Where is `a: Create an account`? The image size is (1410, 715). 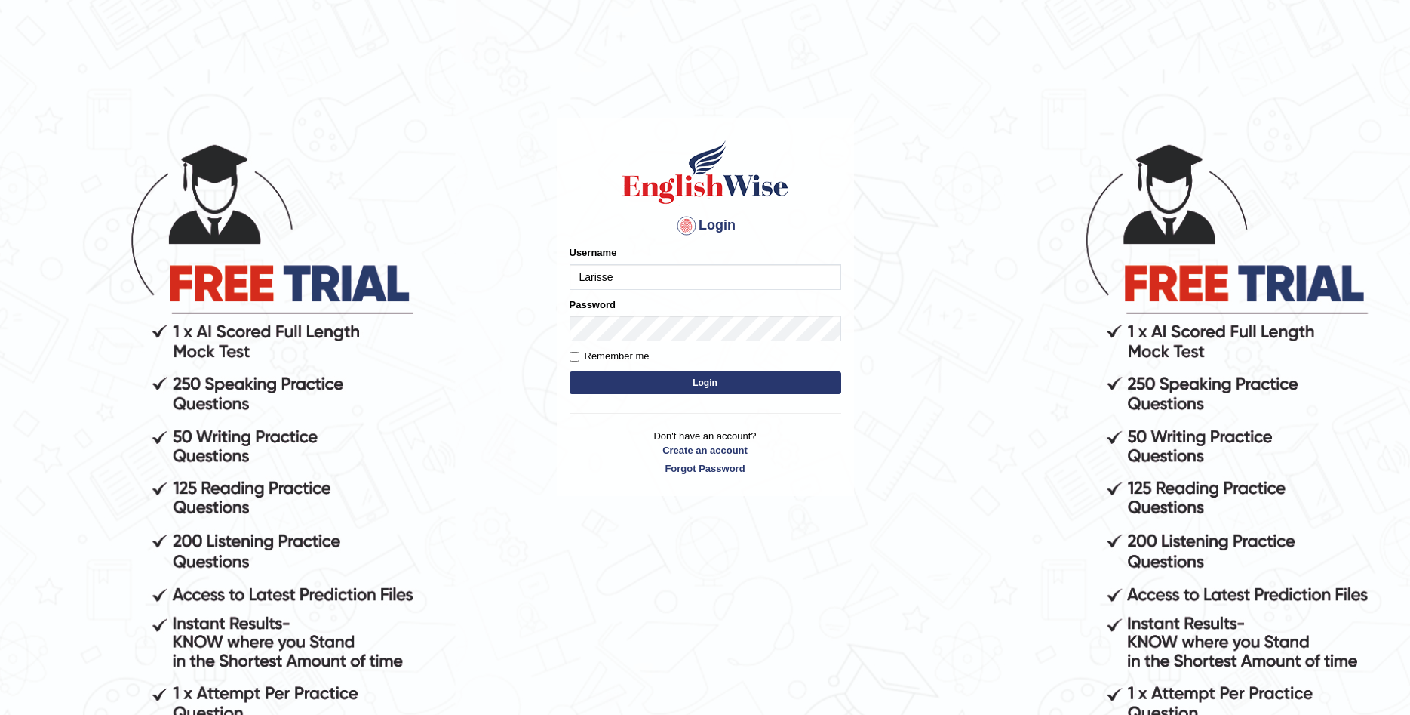
a: Create an account is located at coordinates (706, 450).